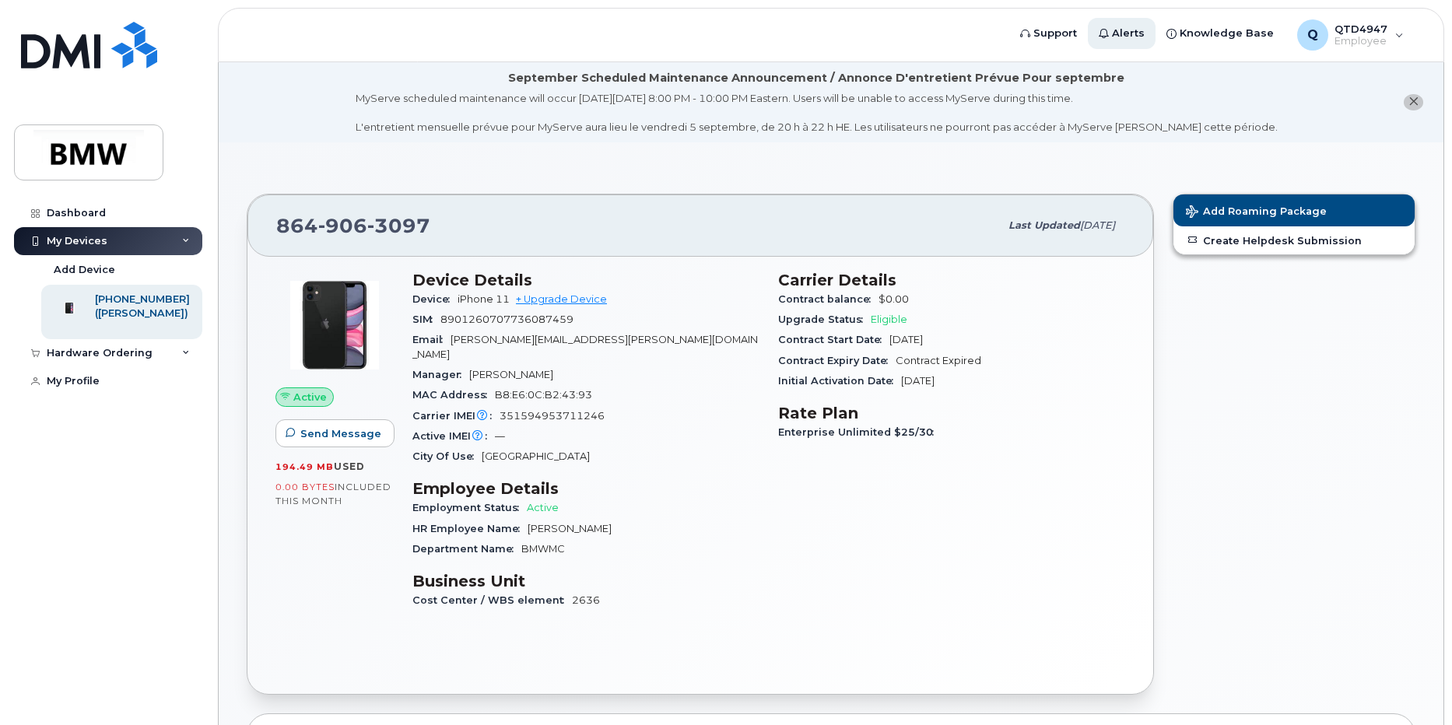  I want to click on div: September Scheduled Maintenance Announcement / Annonce D'entretient Prévue Pour septembre, so click(816, 78).